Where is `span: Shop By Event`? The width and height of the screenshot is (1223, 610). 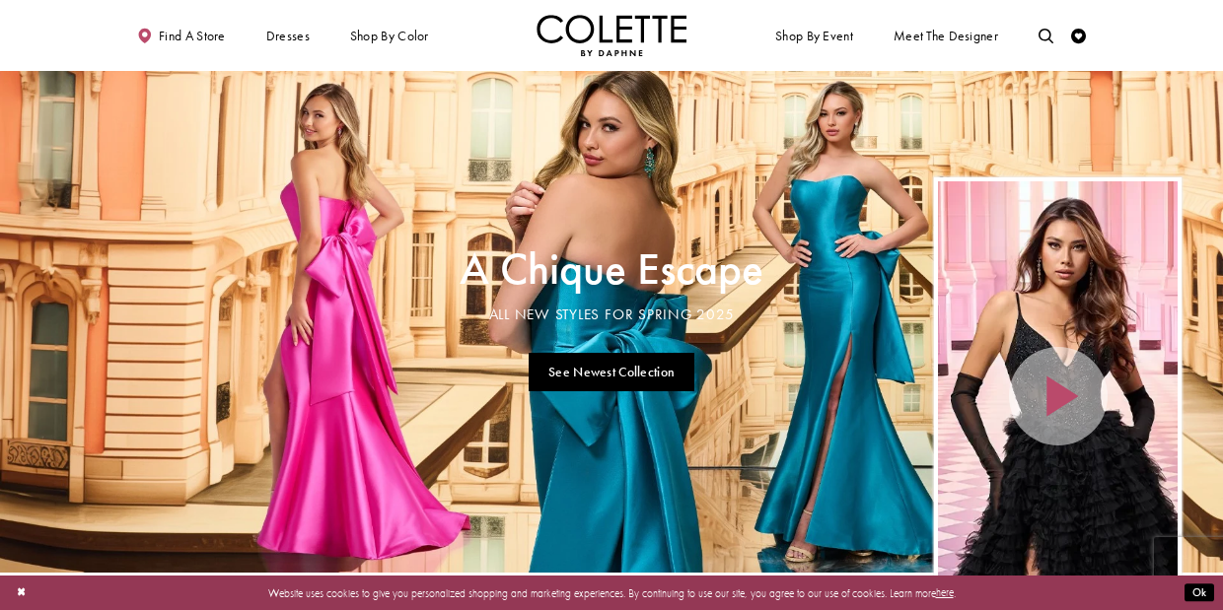
span: Shop By Event is located at coordinates (814, 36).